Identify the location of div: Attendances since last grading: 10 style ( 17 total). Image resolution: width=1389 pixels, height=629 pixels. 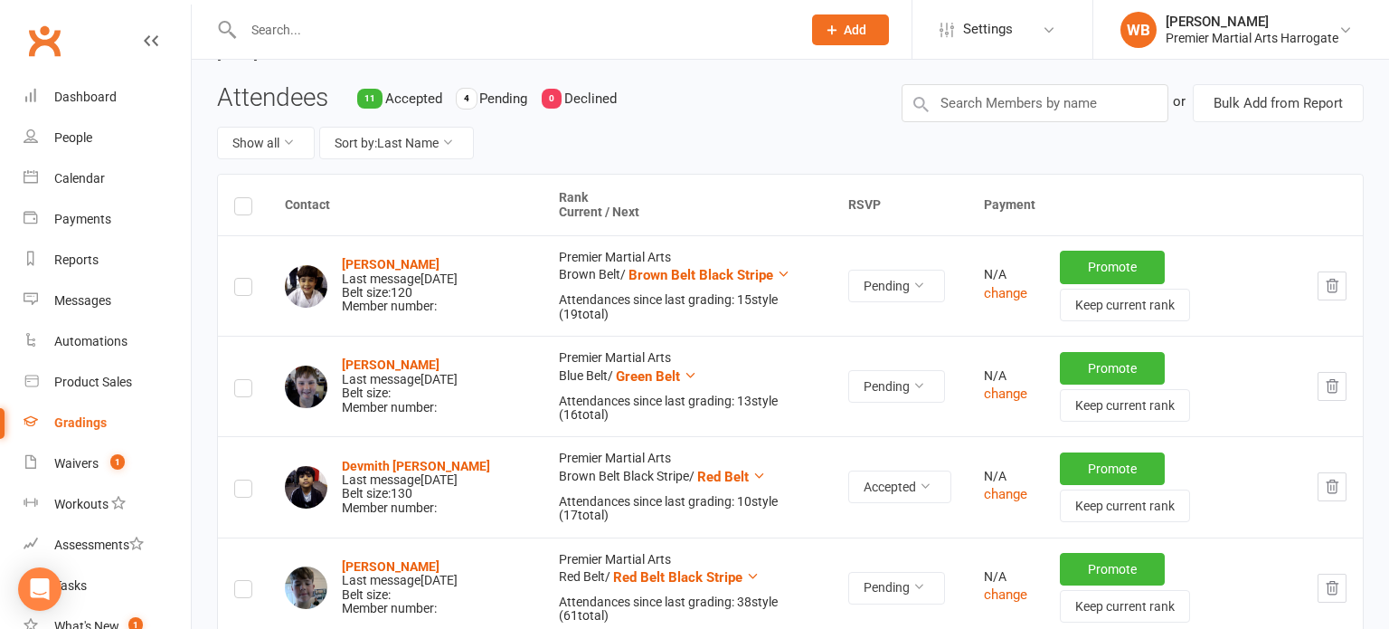
(687, 508).